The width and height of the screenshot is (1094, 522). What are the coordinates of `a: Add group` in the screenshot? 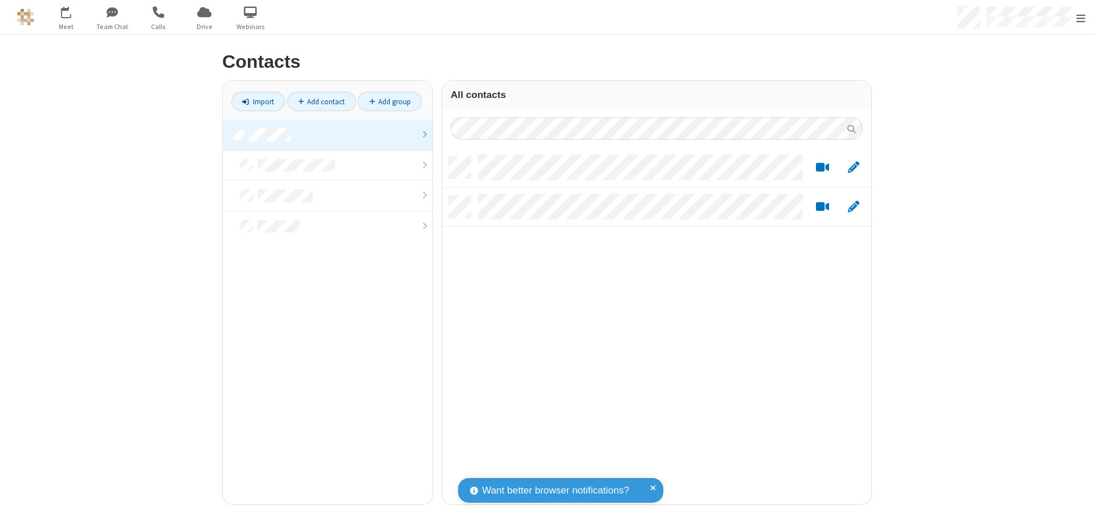 It's located at (390, 101).